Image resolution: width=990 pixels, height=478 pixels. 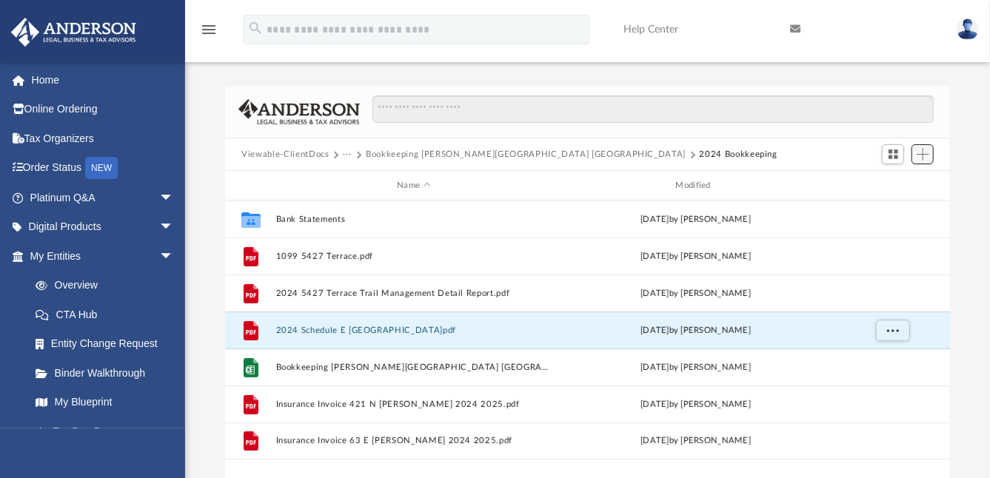 I want to click on img: Anderson Advisors Platinum Portal, so click(x=73, y=32).